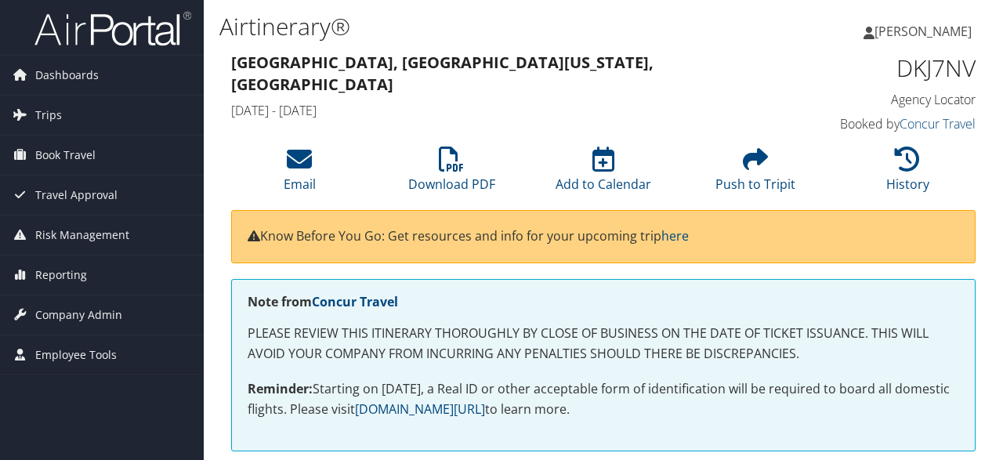 Image resolution: width=1003 pixels, height=460 pixels. I want to click on p: PLEASE REVIEW THIS ITINERARY THOROUGHLY BY CLOSE OF BUSINESS ON THE DATE OF TICKET ISSUANCE. THIS..., so click(603, 343).